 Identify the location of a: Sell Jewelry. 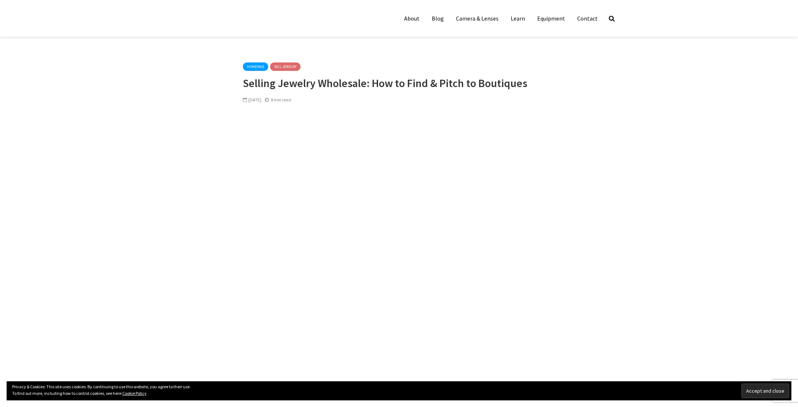
(285, 66).